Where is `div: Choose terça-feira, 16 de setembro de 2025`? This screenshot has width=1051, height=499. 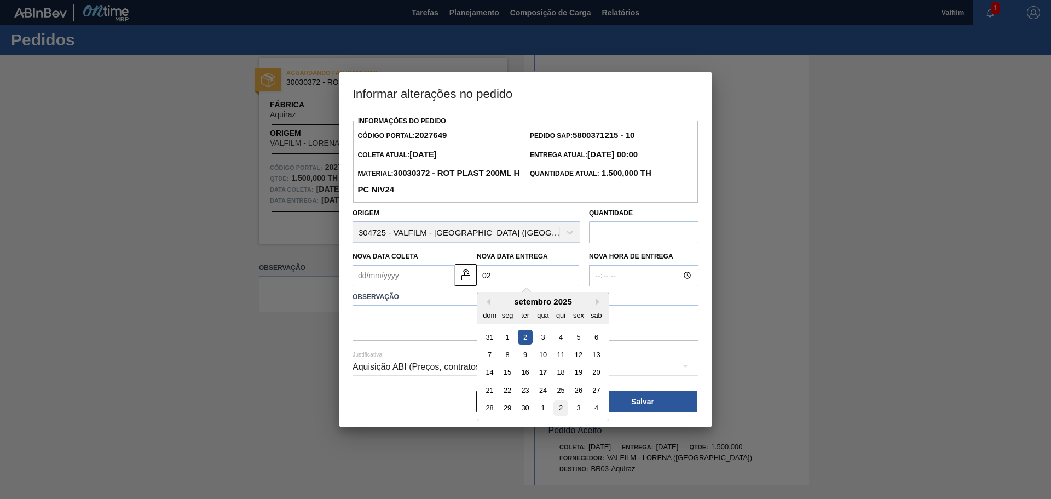
div: Choose terça-feira, 16 de setembro de 2025 is located at coordinates (525, 372).